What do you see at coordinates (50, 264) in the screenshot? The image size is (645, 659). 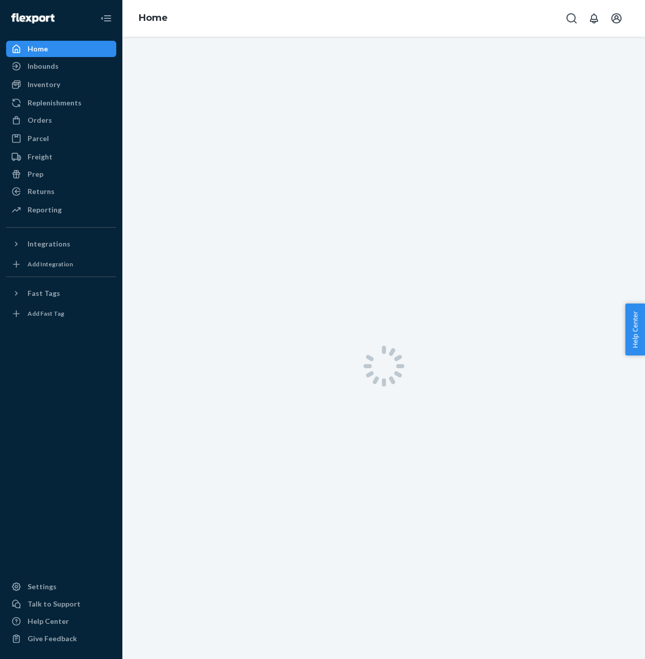 I see `div: Add Integration` at bounding box center [50, 264].